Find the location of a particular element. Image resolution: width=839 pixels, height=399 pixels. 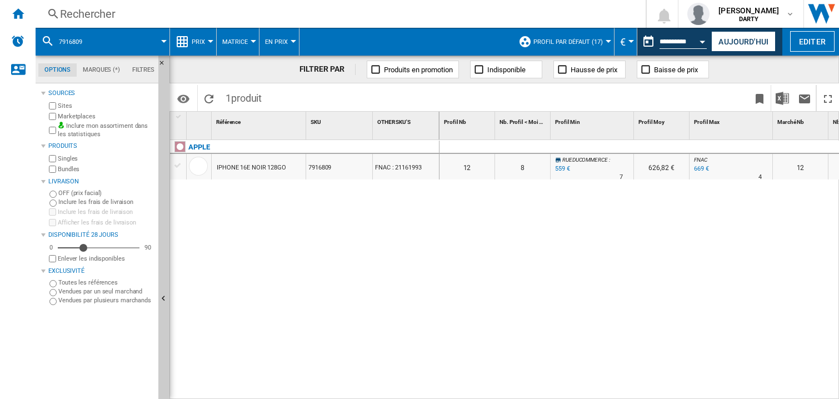

div: Disponibilité 28 Jours is located at coordinates (101, 235).